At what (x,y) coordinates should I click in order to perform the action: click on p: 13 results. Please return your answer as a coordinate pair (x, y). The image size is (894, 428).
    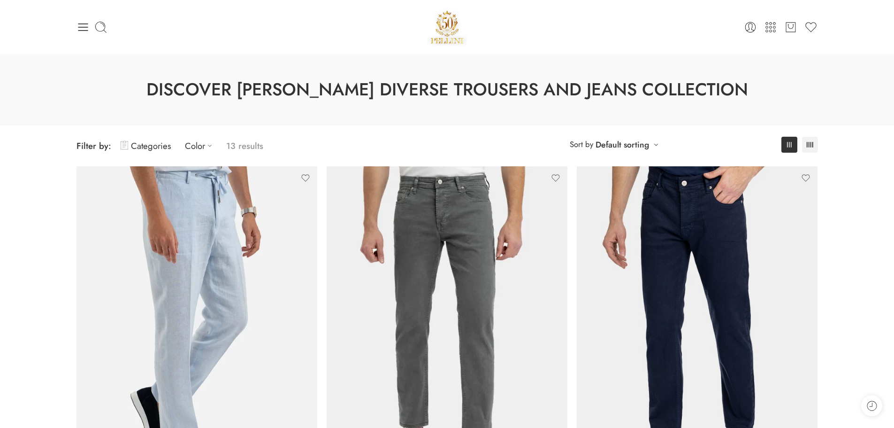
    Looking at the image, I should click on (245, 146).